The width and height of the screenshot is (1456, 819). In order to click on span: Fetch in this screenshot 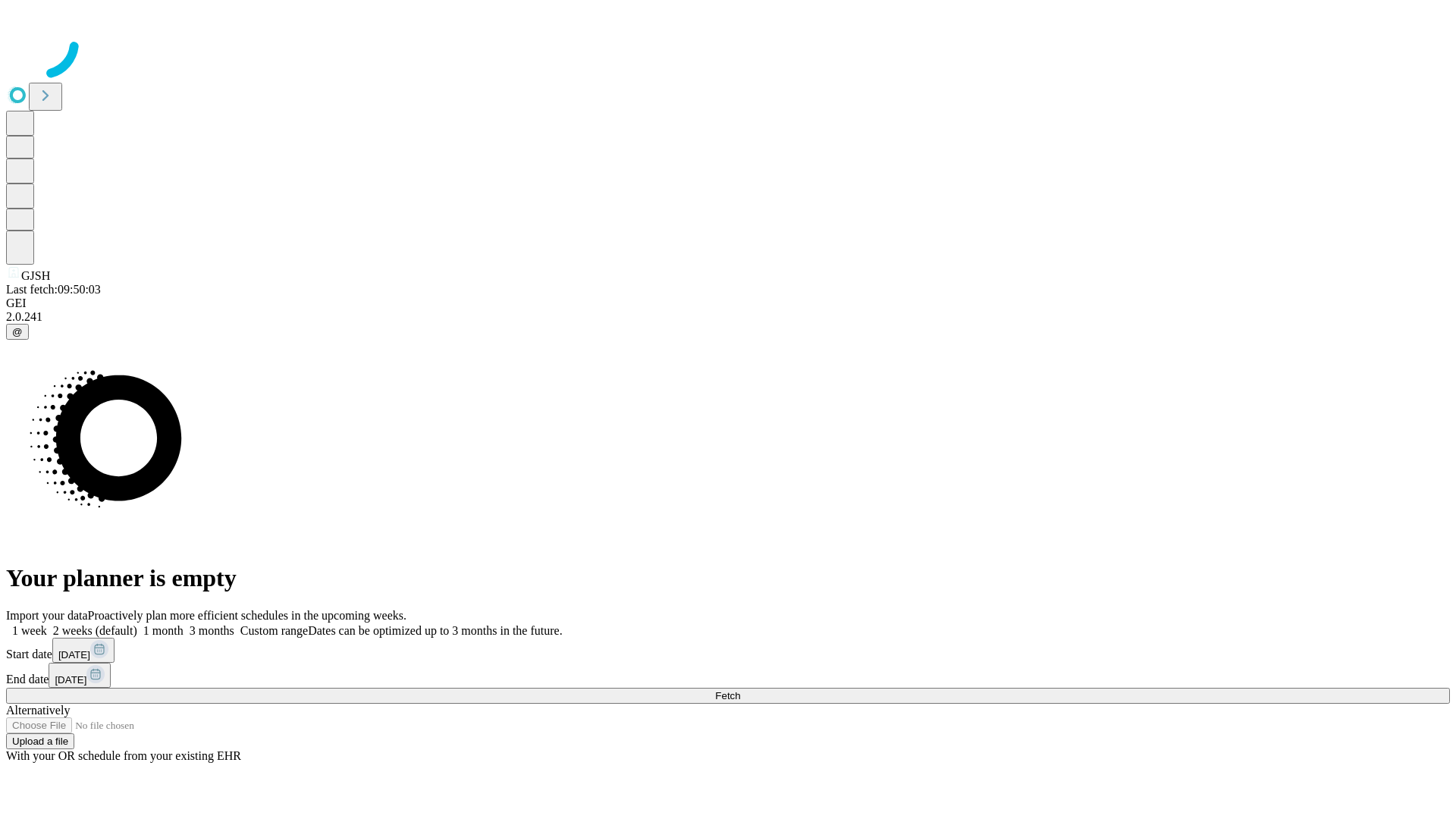, I will do `click(727, 695)`.